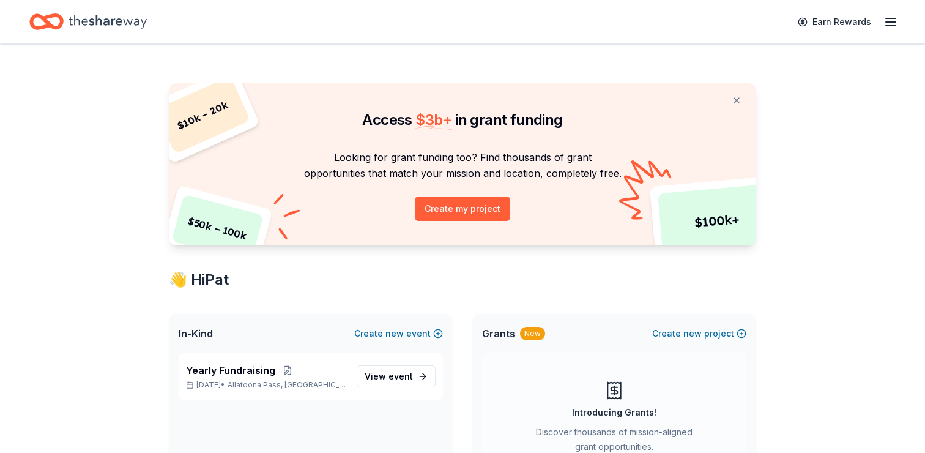 The image size is (925, 453). What do you see at coordinates (463, 280) in the screenshot?
I see `div: 👋 Hi Pat` at bounding box center [463, 280].